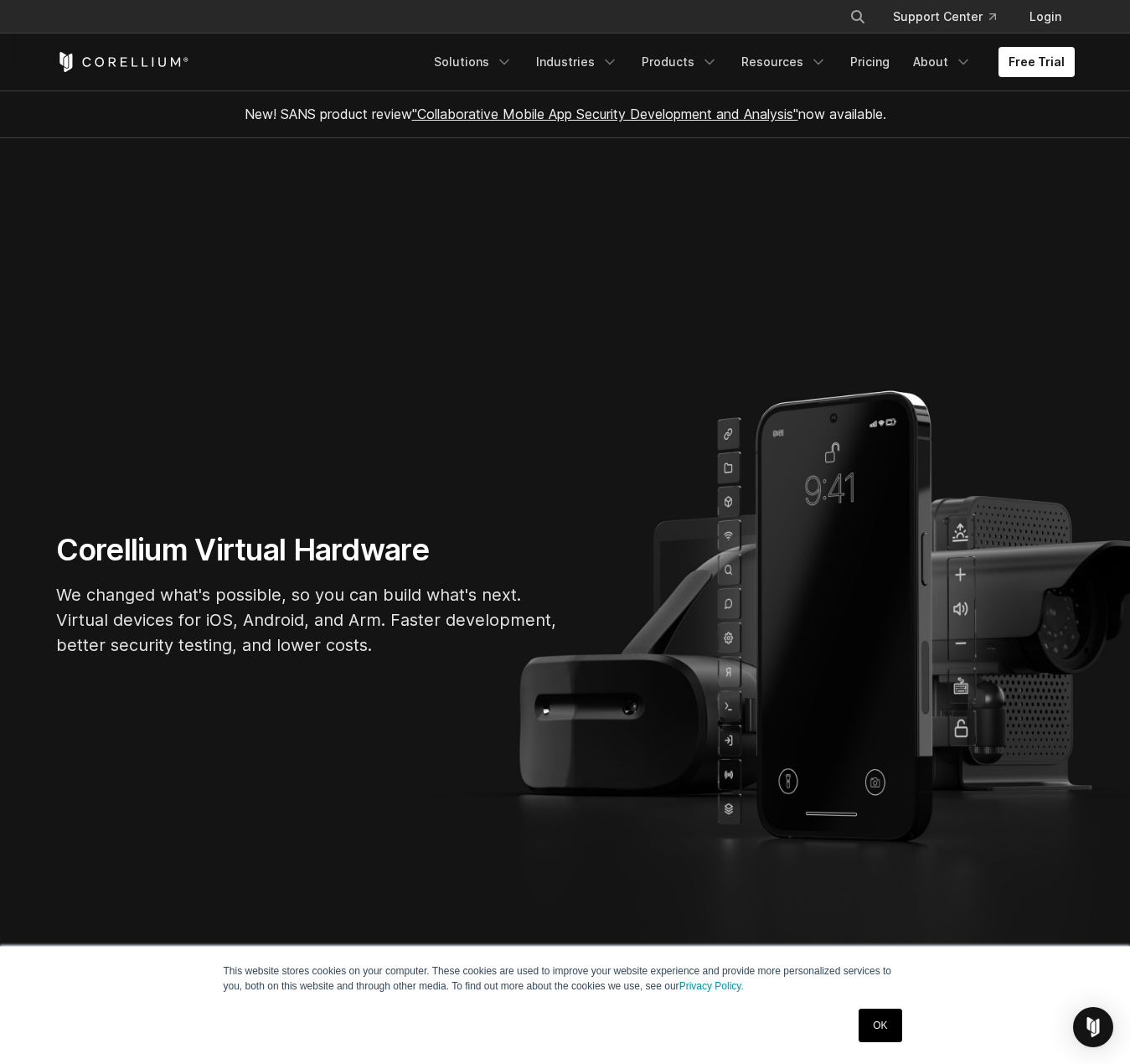 This screenshot has width=1130, height=1064. What do you see at coordinates (784, 62) in the screenshot?
I see `a: Resources` at bounding box center [784, 62].